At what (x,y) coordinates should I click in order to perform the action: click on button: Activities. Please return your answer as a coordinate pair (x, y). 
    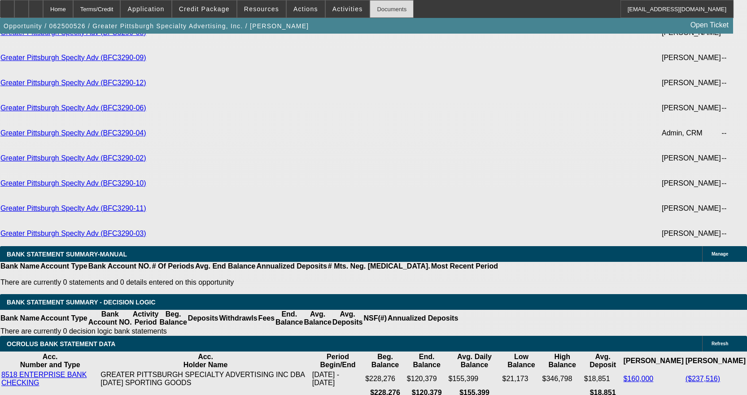
    Looking at the image, I should click on (348, 9).